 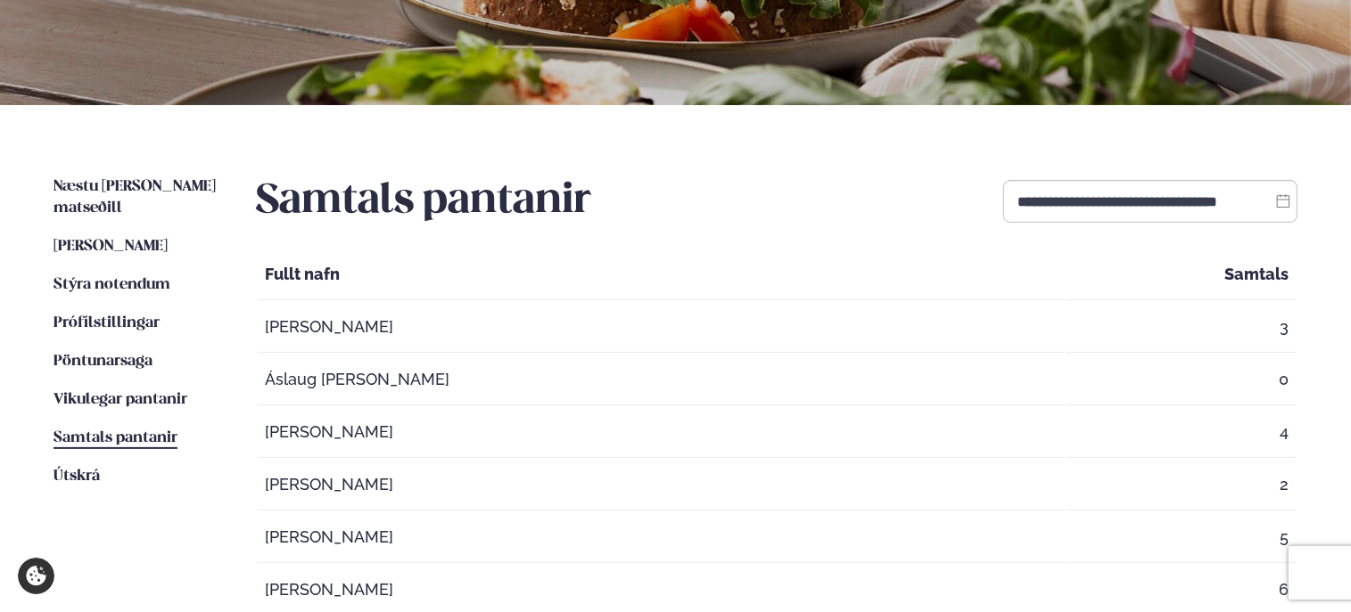 What do you see at coordinates (77, 477) in the screenshot?
I see `a: Útskrá` at bounding box center [77, 477].